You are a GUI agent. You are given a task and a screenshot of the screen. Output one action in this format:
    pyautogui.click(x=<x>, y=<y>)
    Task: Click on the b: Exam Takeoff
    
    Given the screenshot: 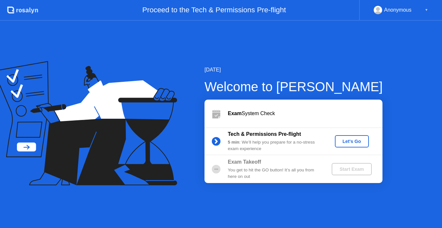 What is the action you would take?
    pyautogui.click(x=244, y=162)
    